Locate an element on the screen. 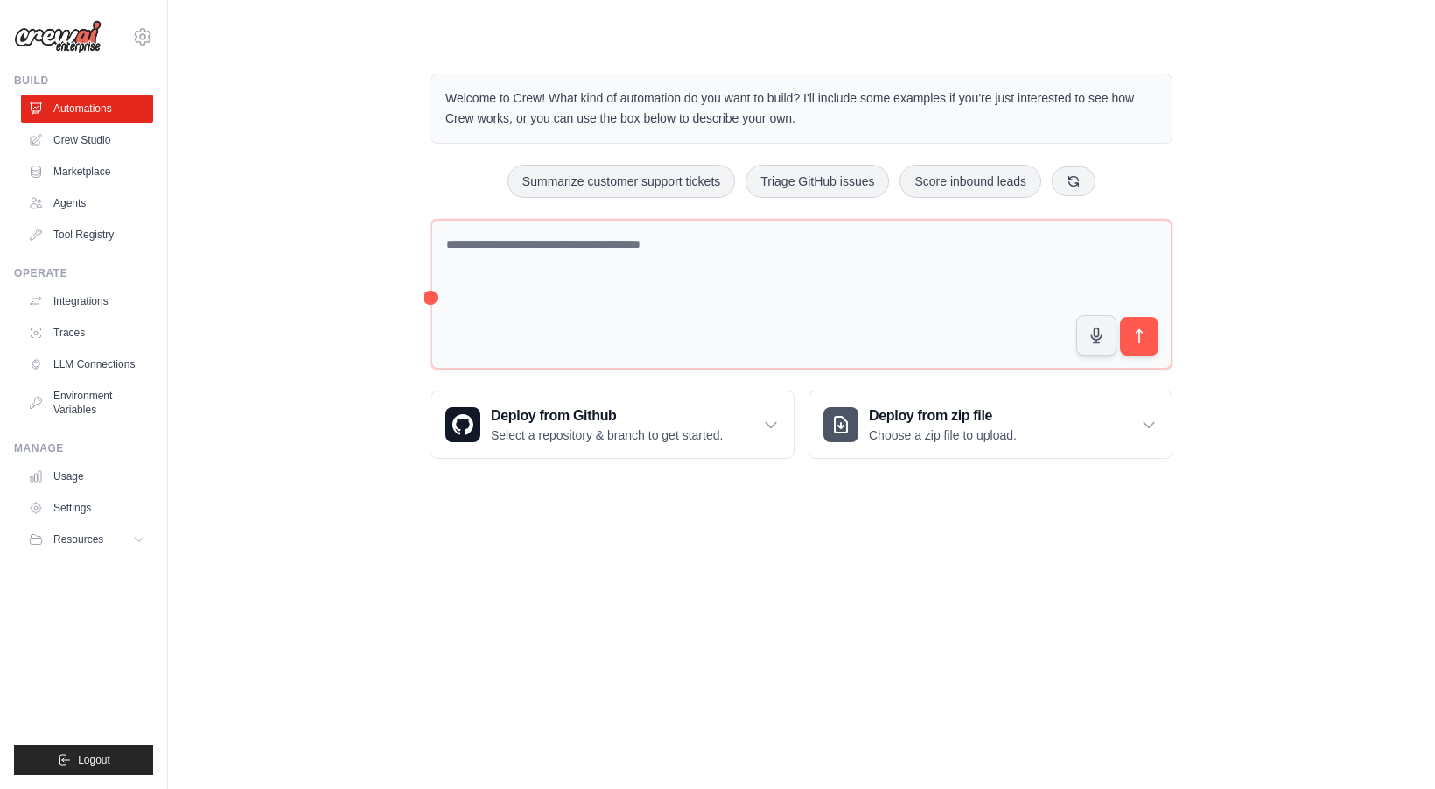 The width and height of the screenshot is (1435, 789). button: Score inbound leads is located at coordinates (971, 181).